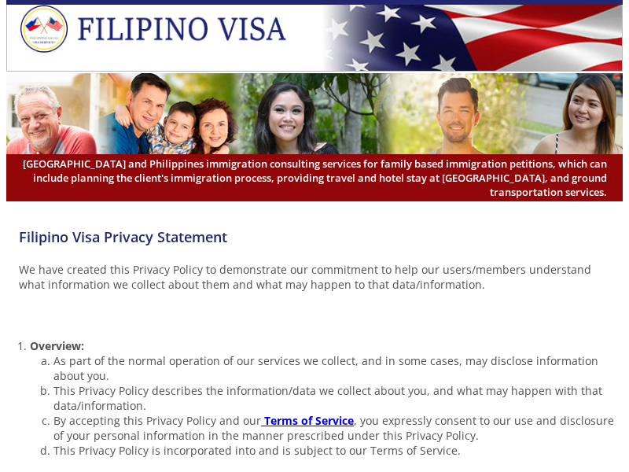  What do you see at coordinates (338, 450) in the screenshot?
I see `li: This Privacy Policy is incorporated into and is subject to our Terms of Service.` at bounding box center [338, 450].